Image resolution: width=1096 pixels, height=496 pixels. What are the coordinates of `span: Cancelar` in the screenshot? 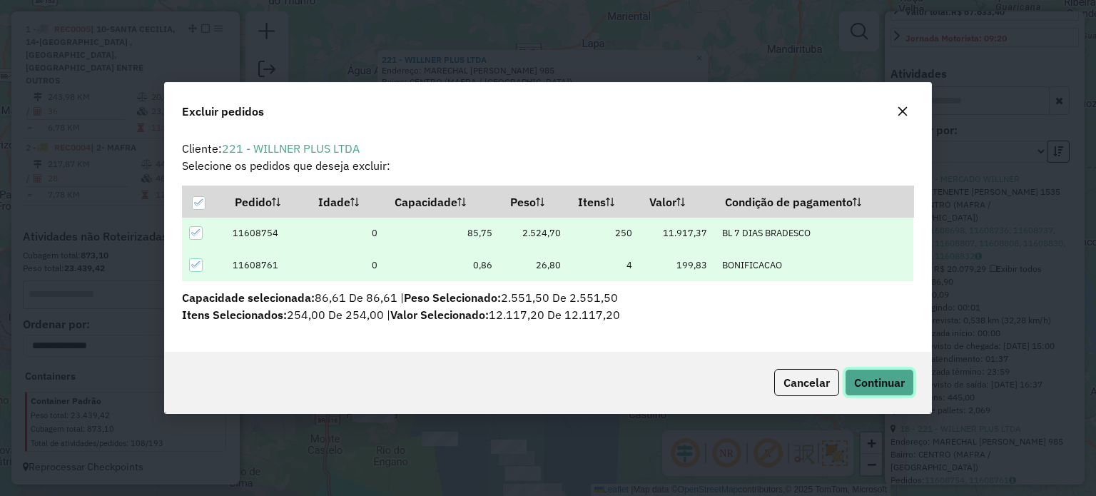 It's located at (806, 382).